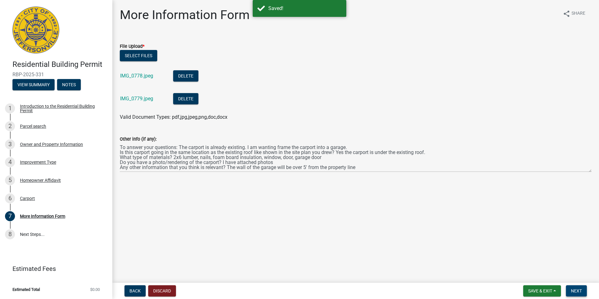  What do you see at coordinates (162, 290) in the screenshot?
I see `button: Discard` at bounding box center [162, 290].